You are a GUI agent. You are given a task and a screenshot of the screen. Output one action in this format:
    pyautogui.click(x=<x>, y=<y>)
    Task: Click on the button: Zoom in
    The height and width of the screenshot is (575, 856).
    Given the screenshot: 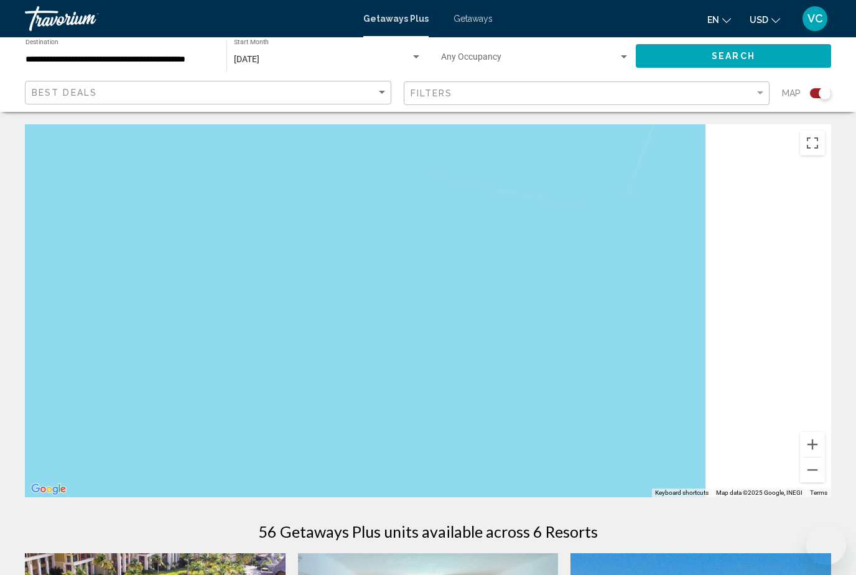 What is the action you would take?
    pyautogui.click(x=812, y=445)
    